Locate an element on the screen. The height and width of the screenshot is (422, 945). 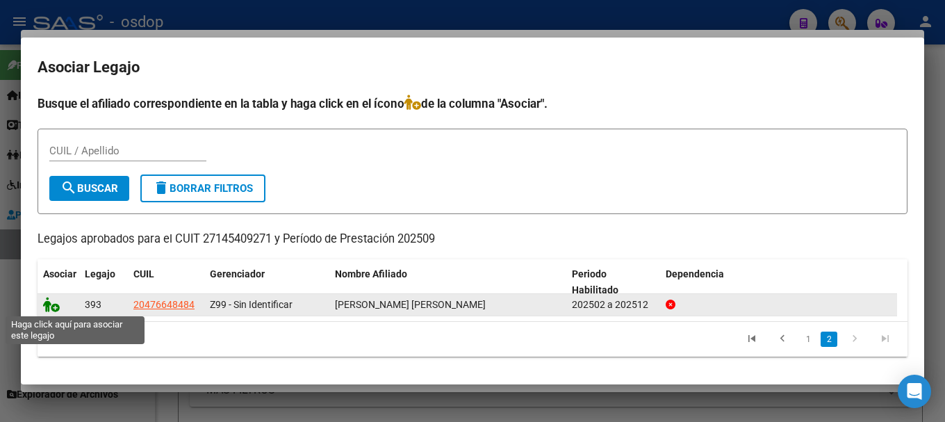
a: 2 is located at coordinates (829, 339).